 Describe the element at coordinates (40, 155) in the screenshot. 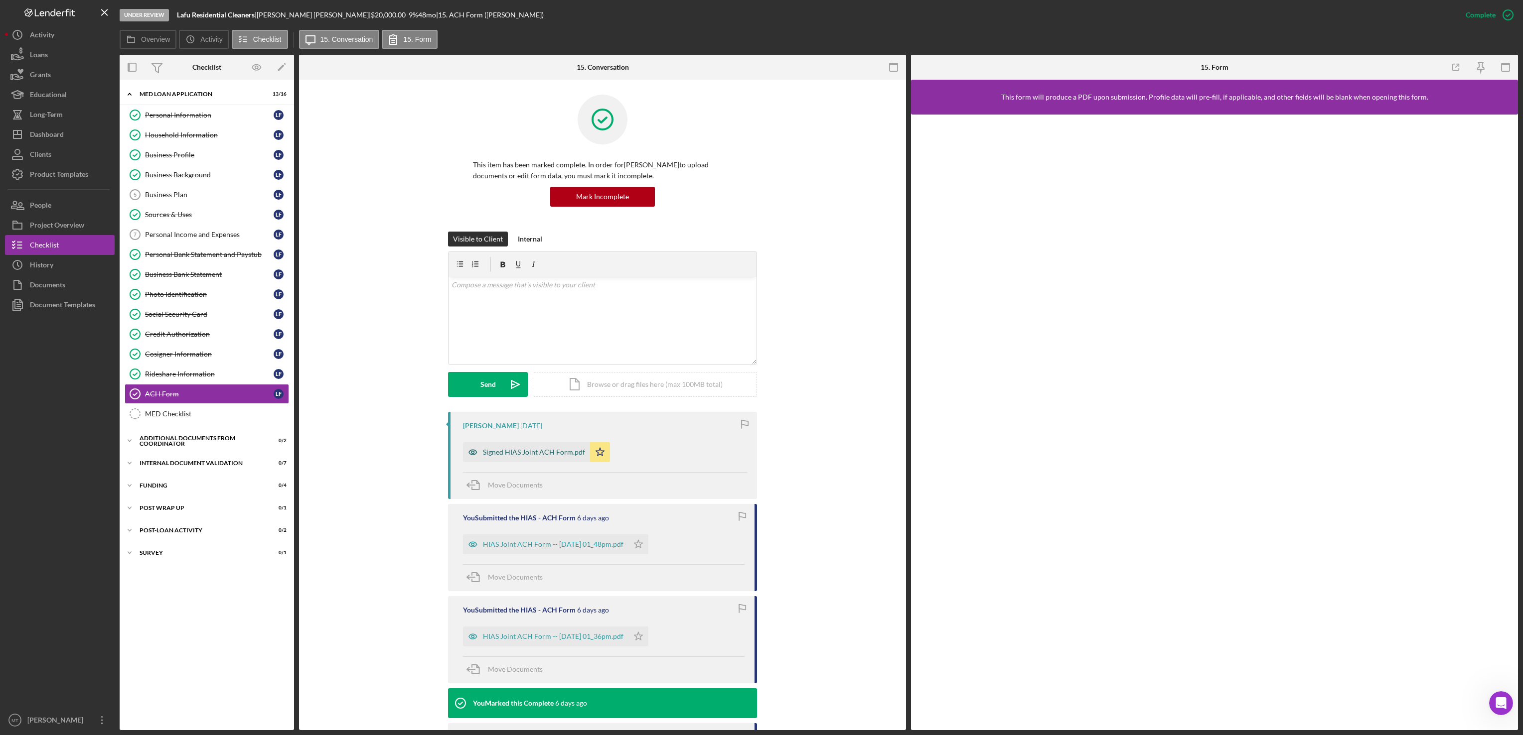

I see `div: Clients` at that location.